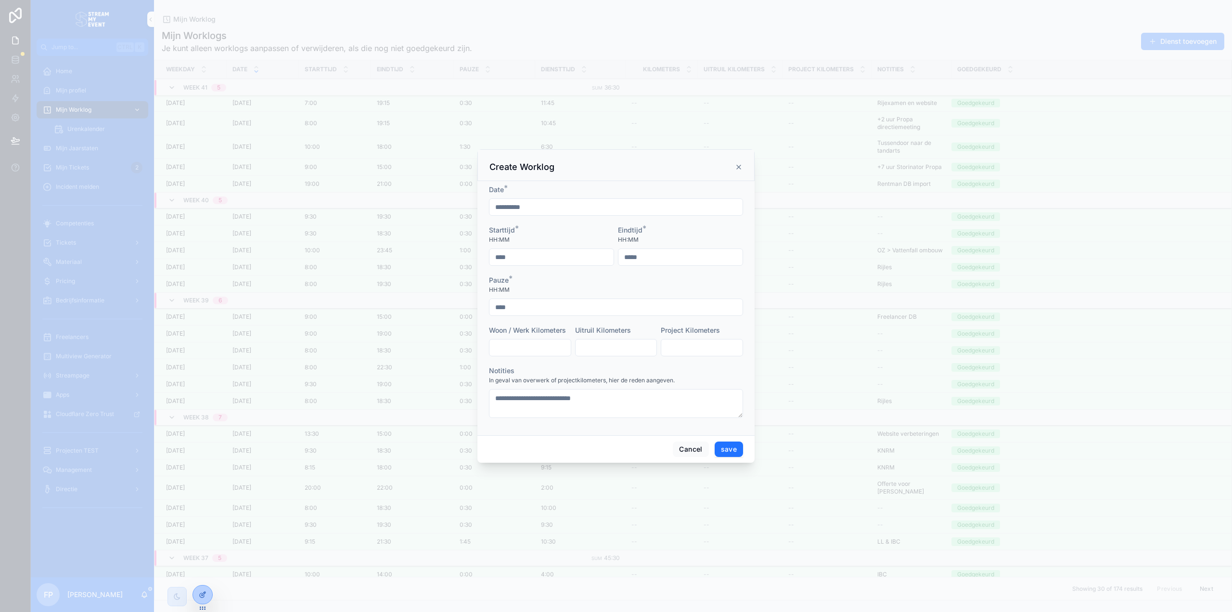  I want to click on button: Cancel, so click(691, 449).